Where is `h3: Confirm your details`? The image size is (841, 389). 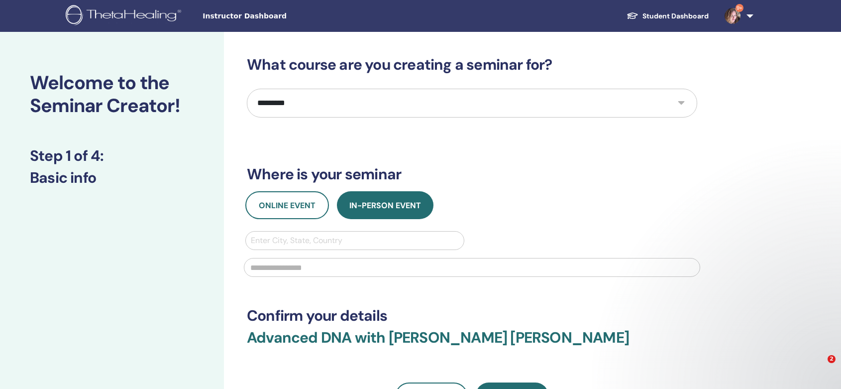
h3: Confirm your details is located at coordinates (472, 315).